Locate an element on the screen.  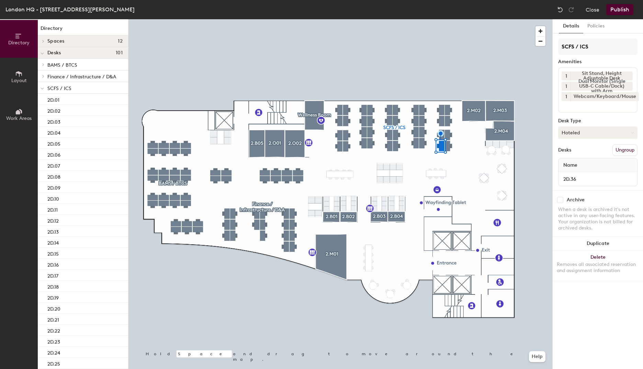
span: 12 is located at coordinates (120, 41).